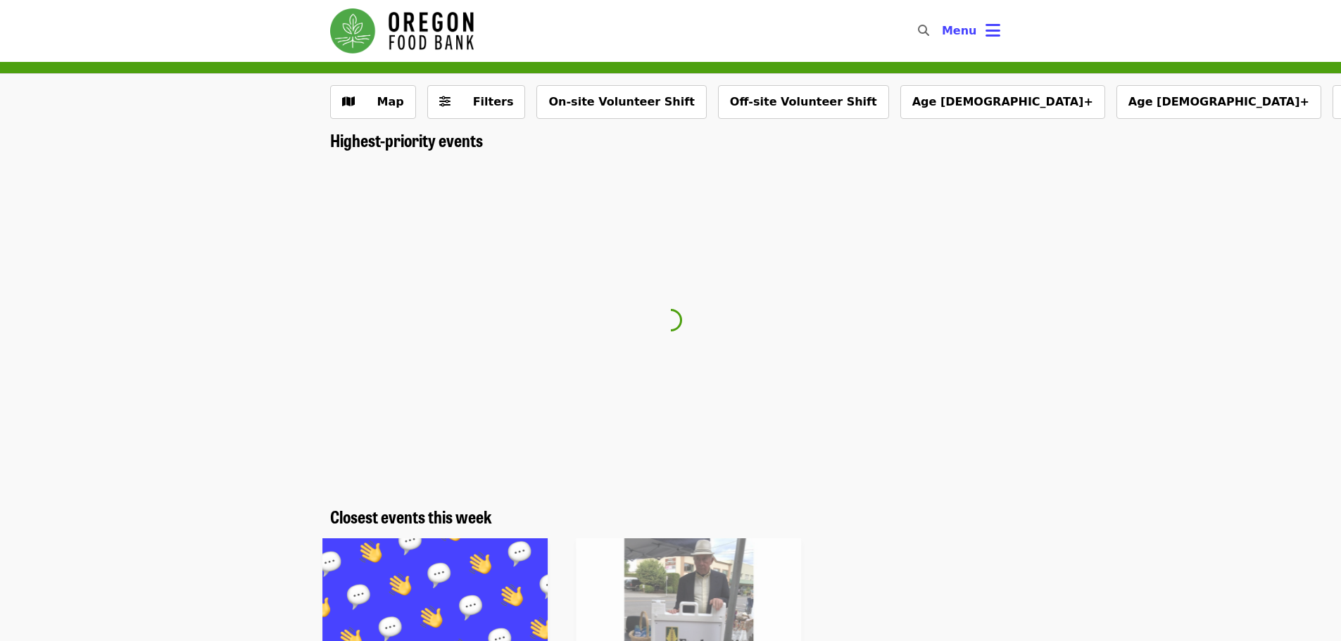 The image size is (1341, 641). Describe the element at coordinates (477, 102) in the screenshot. I see `button: Filters (0 selected)` at that location.